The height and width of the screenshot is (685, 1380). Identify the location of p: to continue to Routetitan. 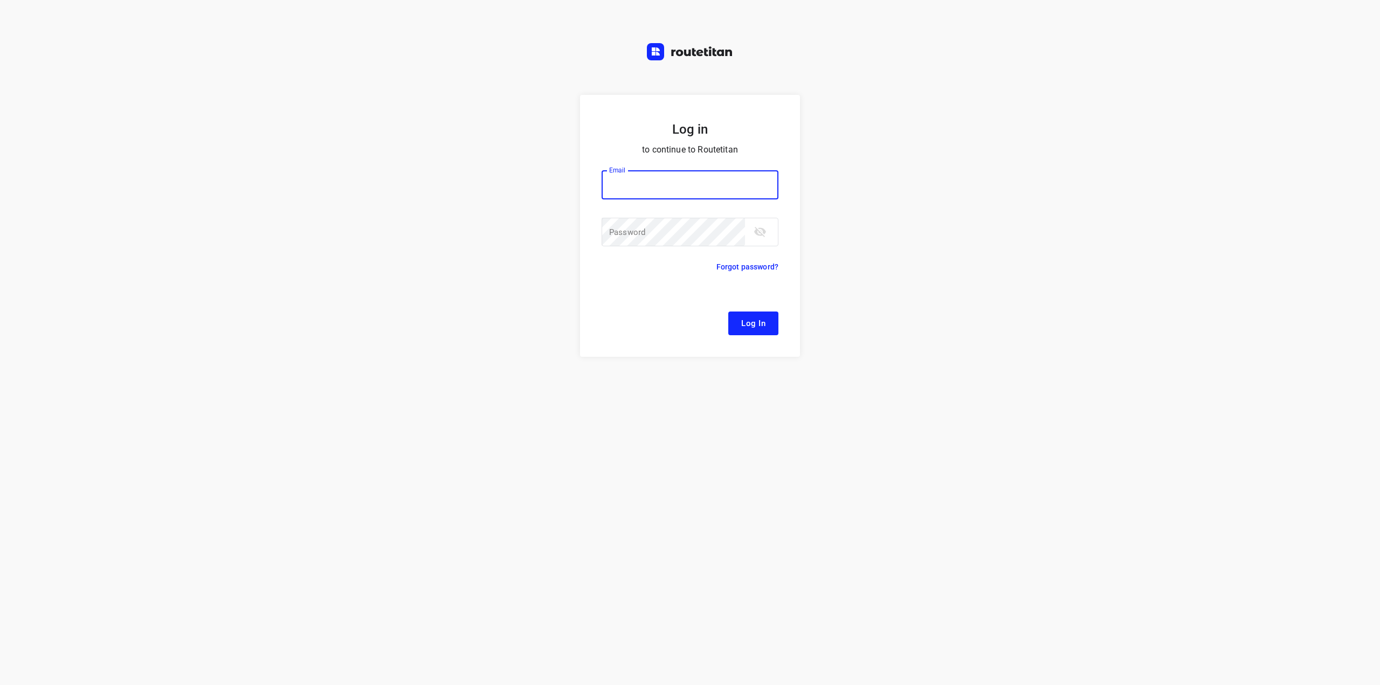
(690, 150).